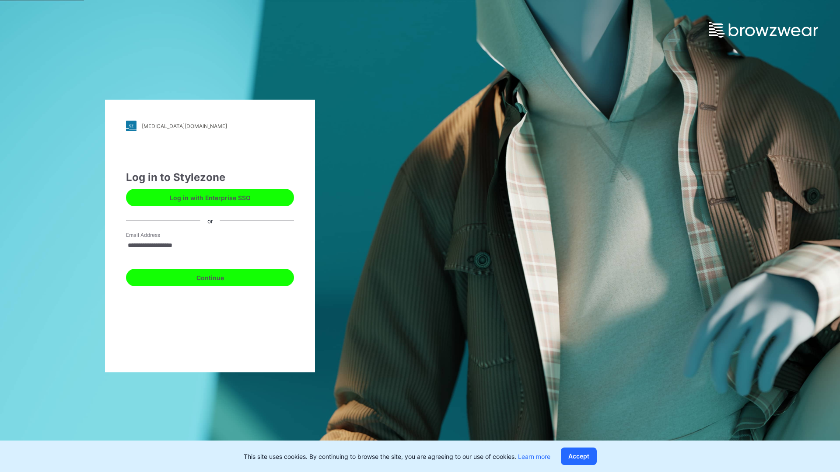 The height and width of the screenshot is (472, 840). I want to click on label: Email Address, so click(157, 235).